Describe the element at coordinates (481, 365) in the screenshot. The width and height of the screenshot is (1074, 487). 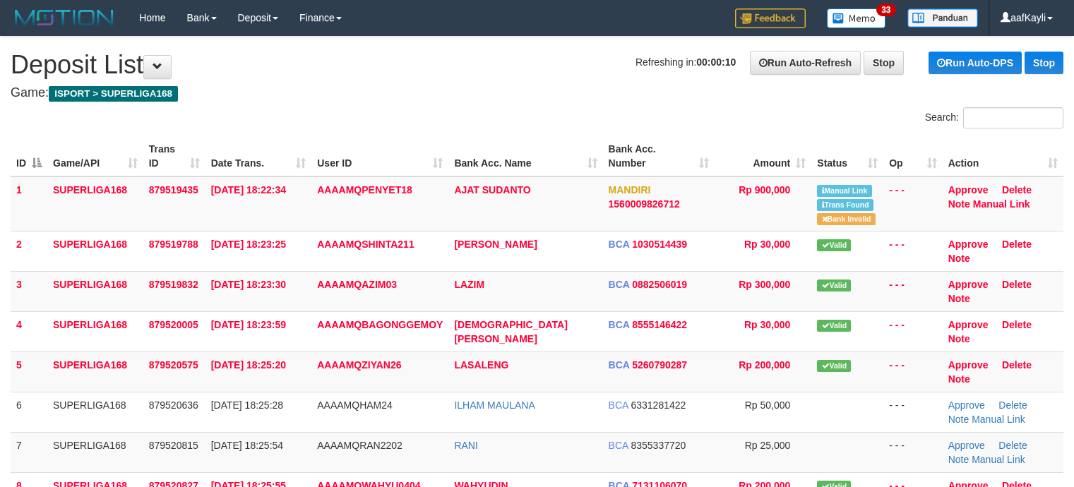
I see `a: LASALENG` at that location.